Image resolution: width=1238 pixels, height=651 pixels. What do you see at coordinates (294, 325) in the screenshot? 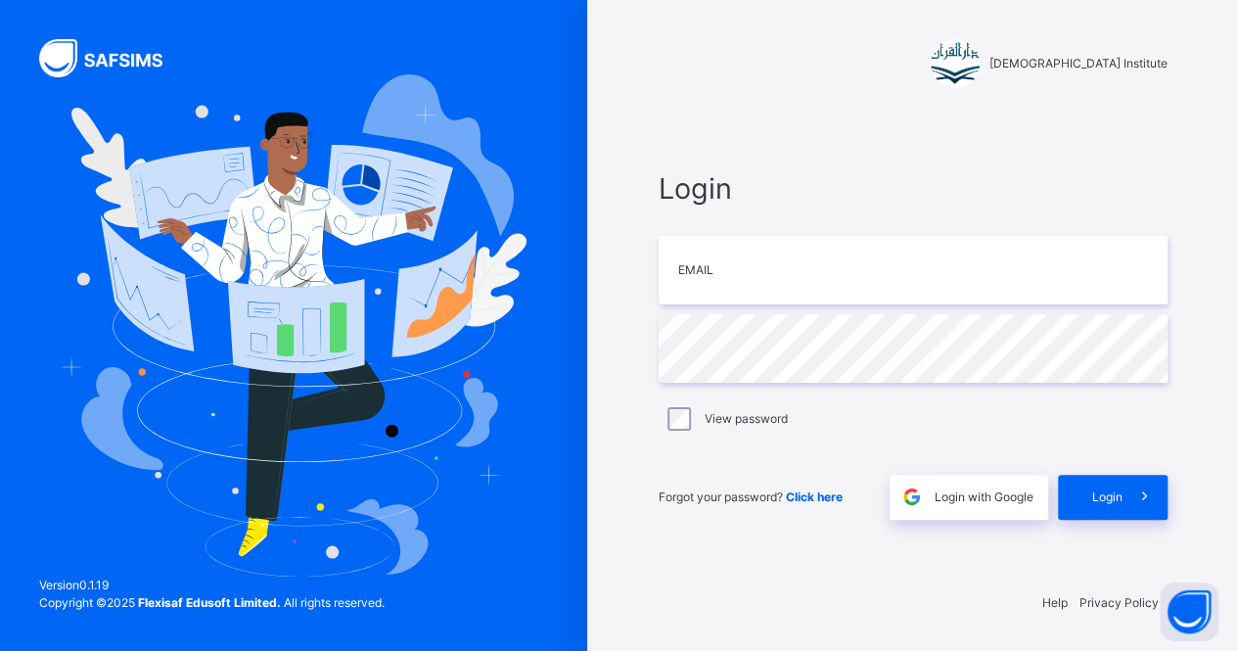
I see `img: Hero Image` at bounding box center [294, 325].